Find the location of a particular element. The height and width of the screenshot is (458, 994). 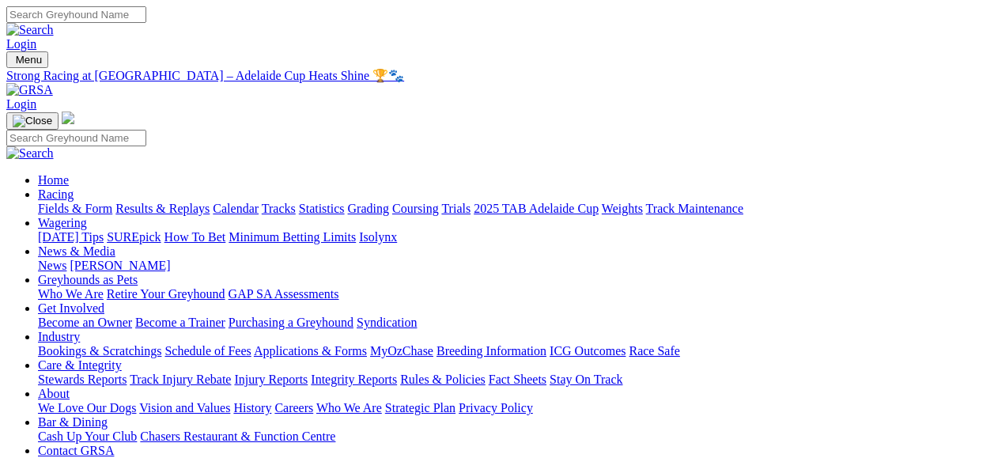

img: Close is located at coordinates (32, 121).